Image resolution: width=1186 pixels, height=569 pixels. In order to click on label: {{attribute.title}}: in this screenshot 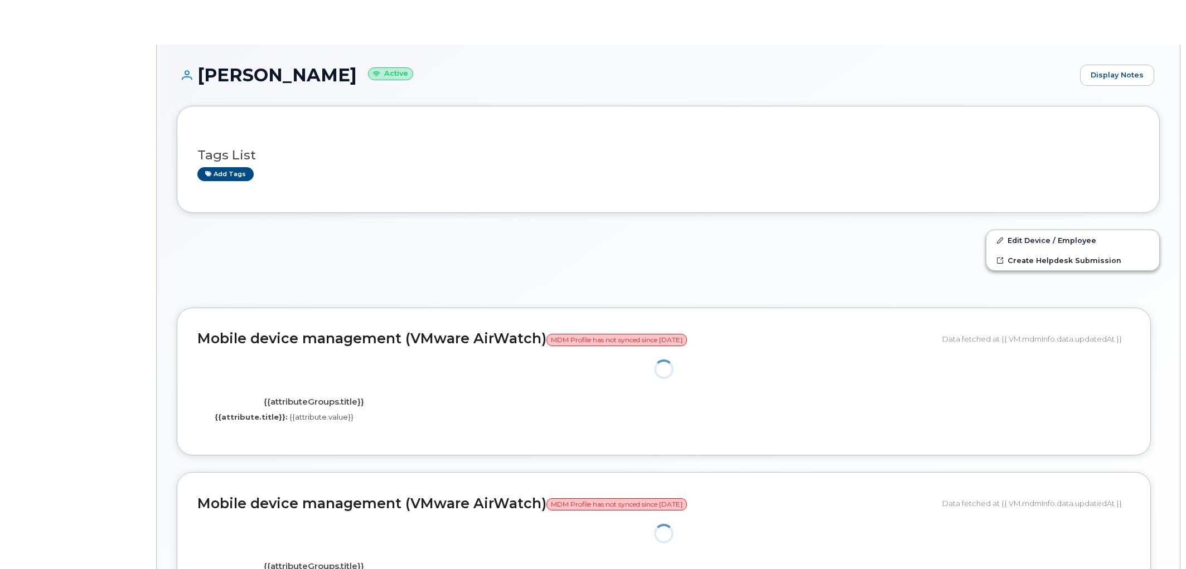, I will do `click(251, 417)`.